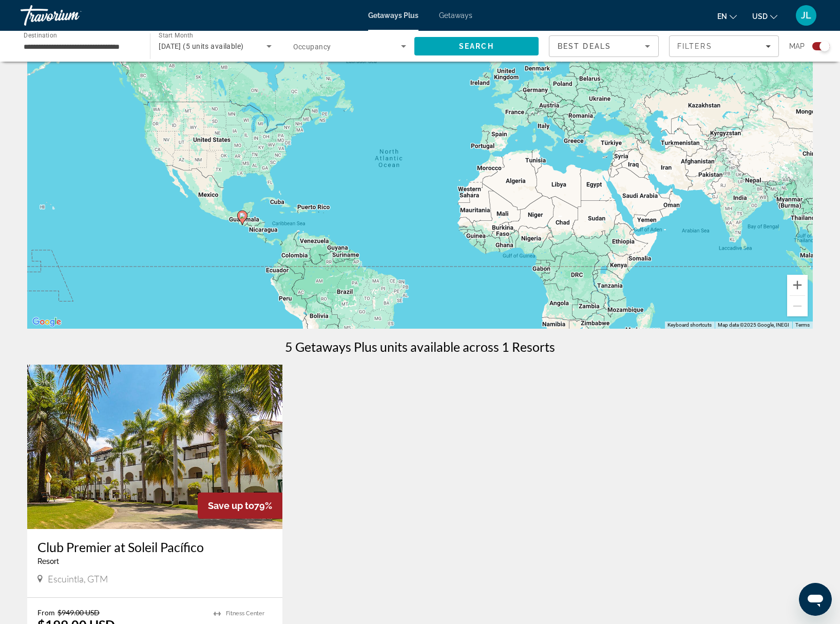 The width and height of the screenshot is (840, 624). Describe the element at coordinates (176, 35) in the screenshot. I see `span: Start Month` at that location.